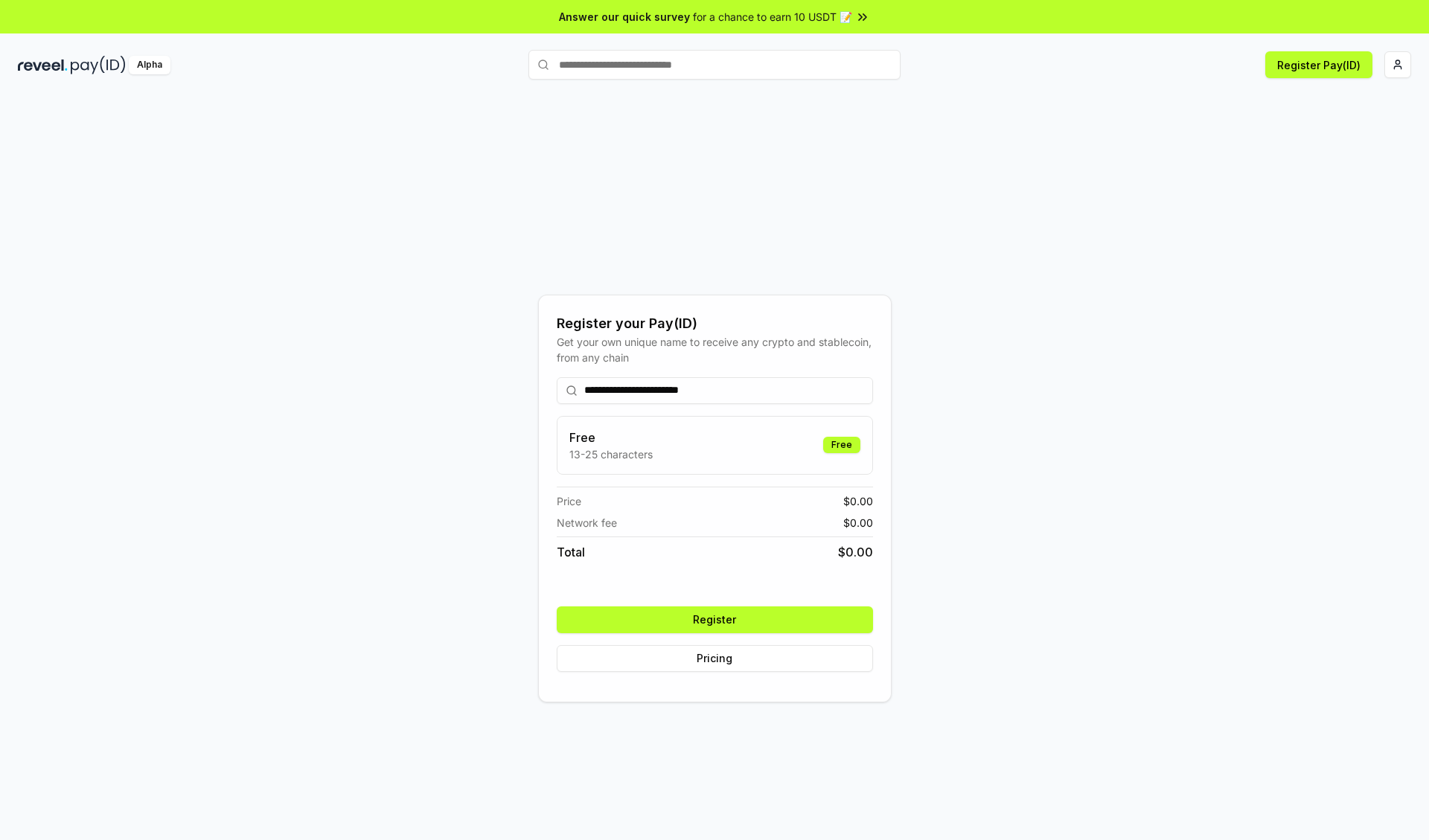  Describe the element at coordinates (773, 17) in the screenshot. I see `span: for a chance to earn 10 USDT 📝` at that location.